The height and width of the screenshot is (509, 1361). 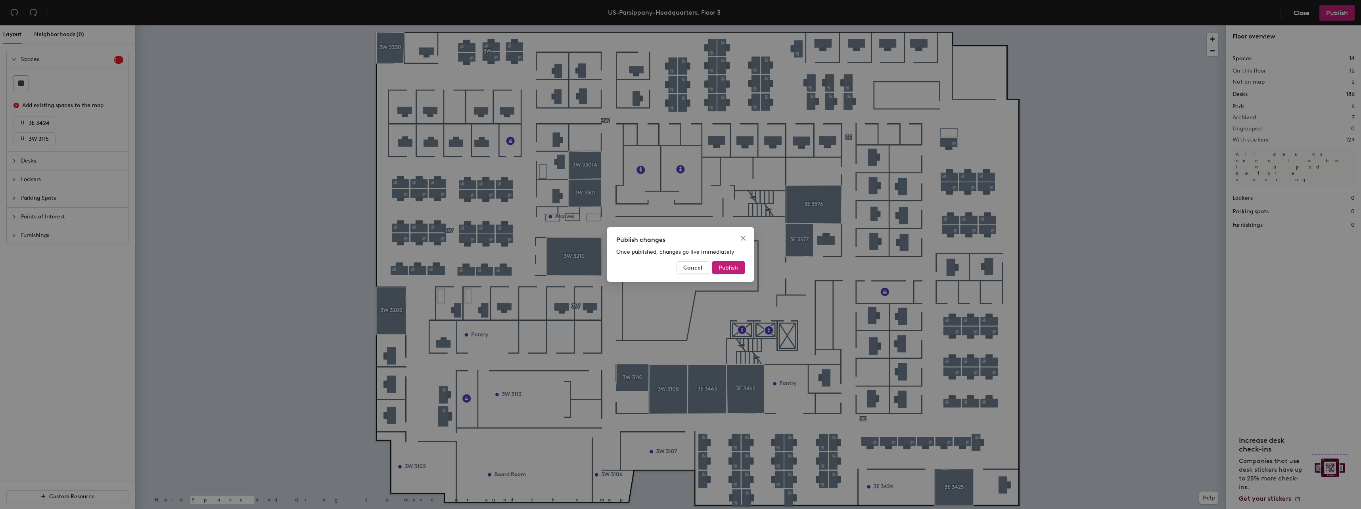 What do you see at coordinates (743, 238) in the screenshot?
I see `button: Close` at bounding box center [743, 238].